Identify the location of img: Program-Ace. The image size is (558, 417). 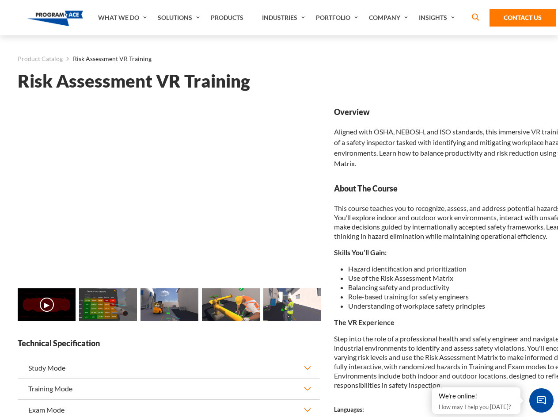
(55, 18).